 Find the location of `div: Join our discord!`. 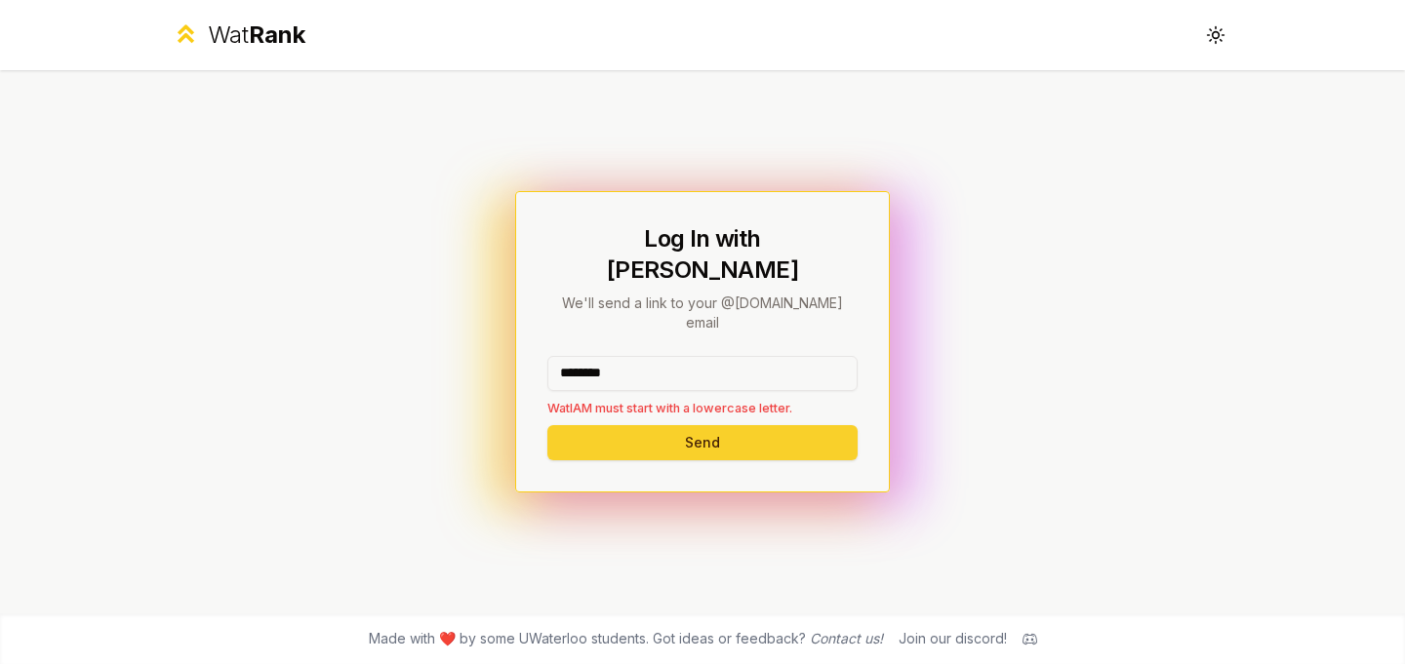

div: Join our discord! is located at coordinates (952, 639).